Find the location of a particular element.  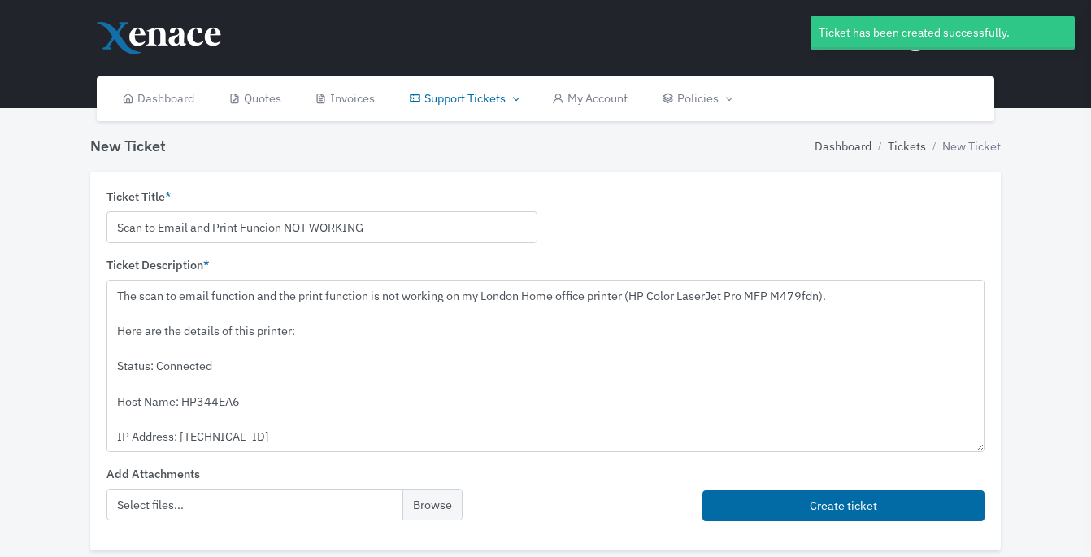

a: My Account is located at coordinates (589, 98).